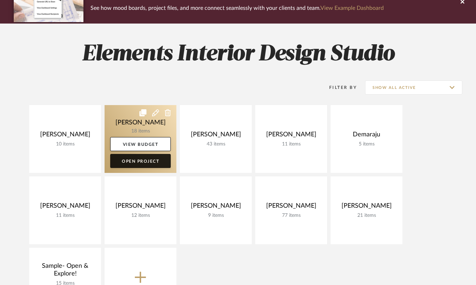  I want to click on div: 21 items, so click(366, 216).